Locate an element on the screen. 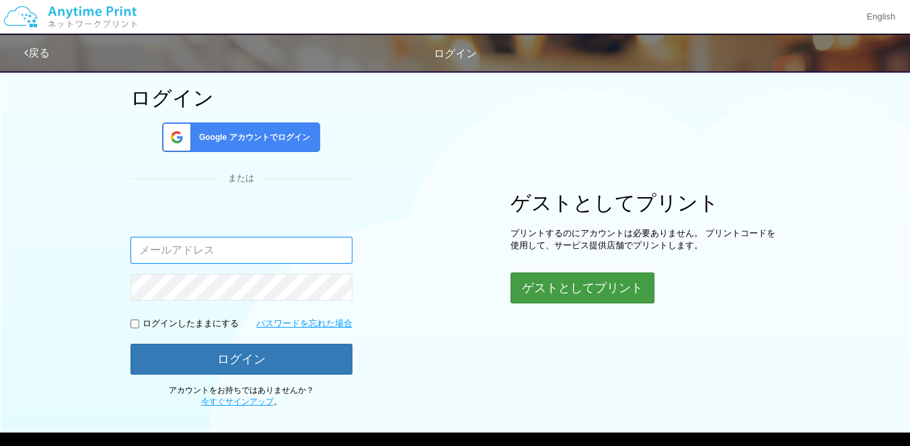 Image resolution: width=910 pixels, height=446 pixels. div: または is located at coordinates (241, 178).